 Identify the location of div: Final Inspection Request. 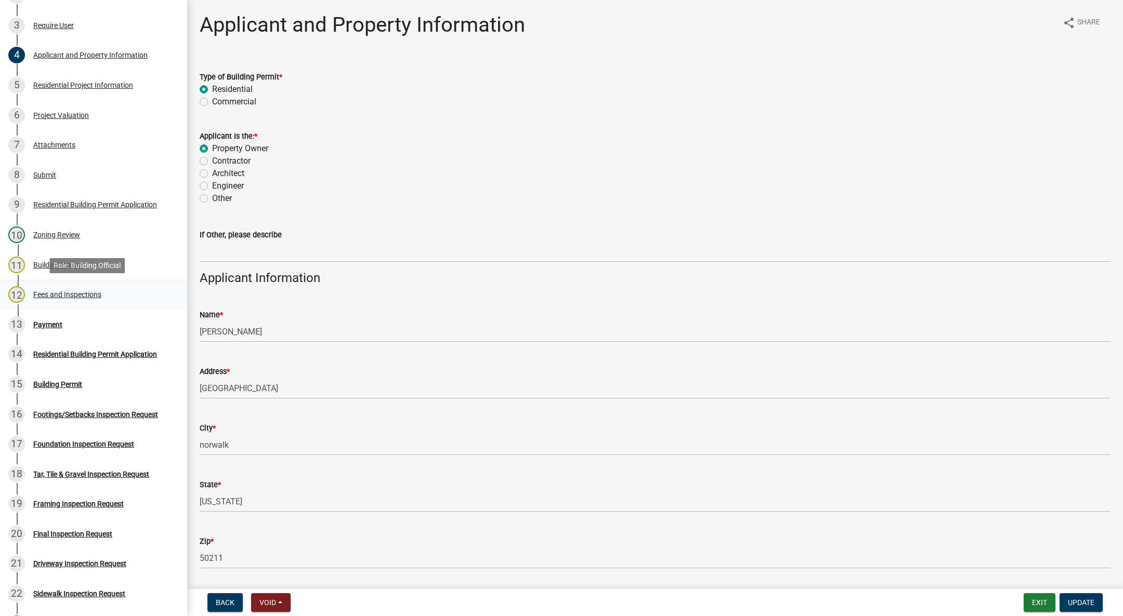
(73, 534).